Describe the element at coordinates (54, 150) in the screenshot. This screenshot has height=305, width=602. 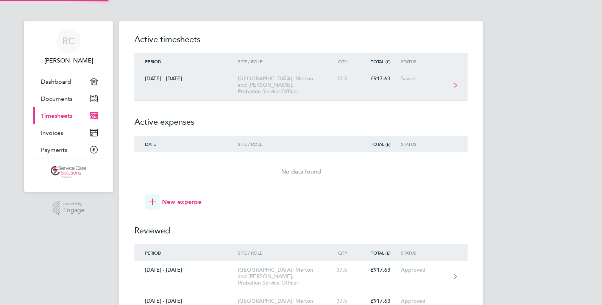
I see `span: Payments` at that location.